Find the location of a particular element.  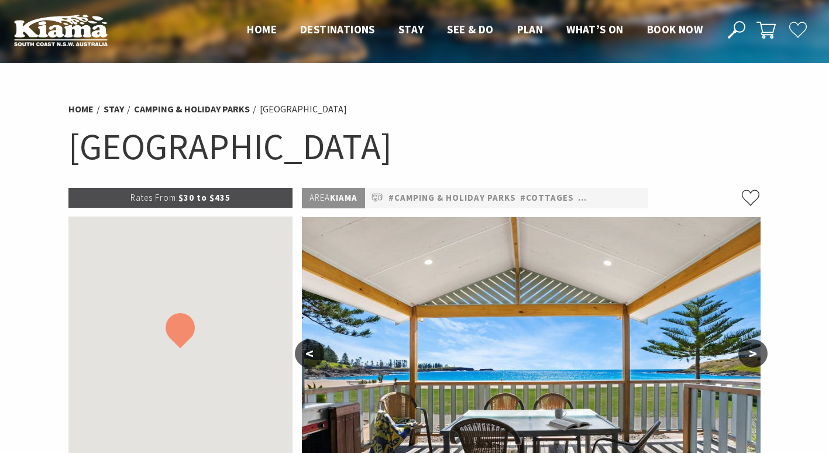

span: Book now is located at coordinates (675, 29).